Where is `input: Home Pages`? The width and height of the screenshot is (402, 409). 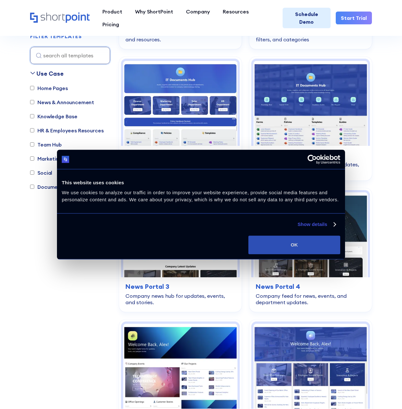
input: Home Pages is located at coordinates (32, 88).